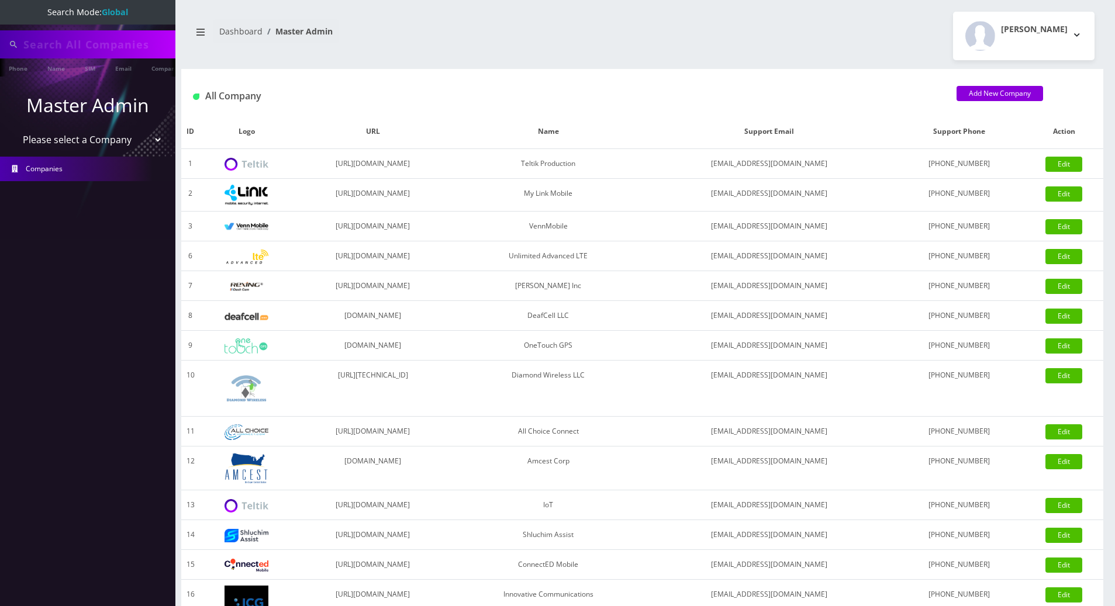  Describe the element at coordinates (412, 36) in the screenshot. I see `nav: breadcrumb` at that location.